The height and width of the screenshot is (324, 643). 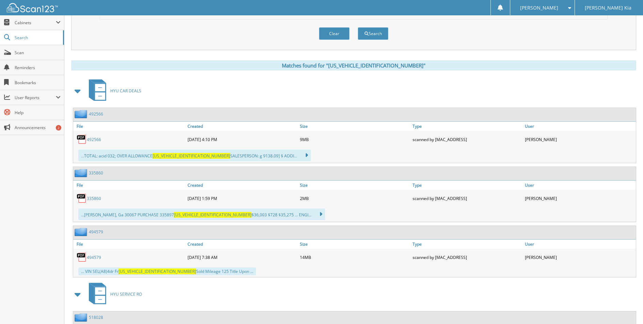 I want to click on span: HYU CAR DEALS, so click(x=126, y=90).